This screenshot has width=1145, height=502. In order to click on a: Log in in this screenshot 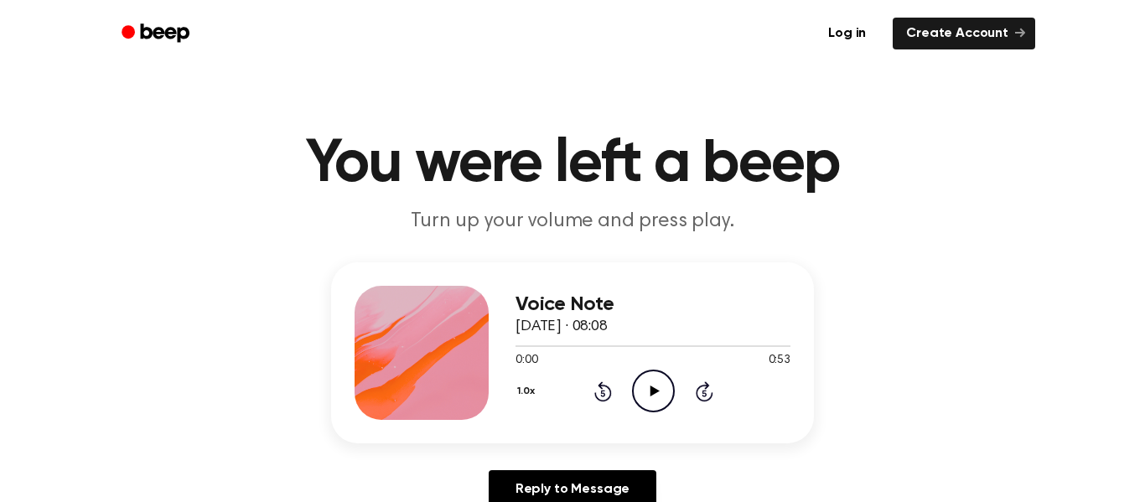, I will do `click(847, 34)`.